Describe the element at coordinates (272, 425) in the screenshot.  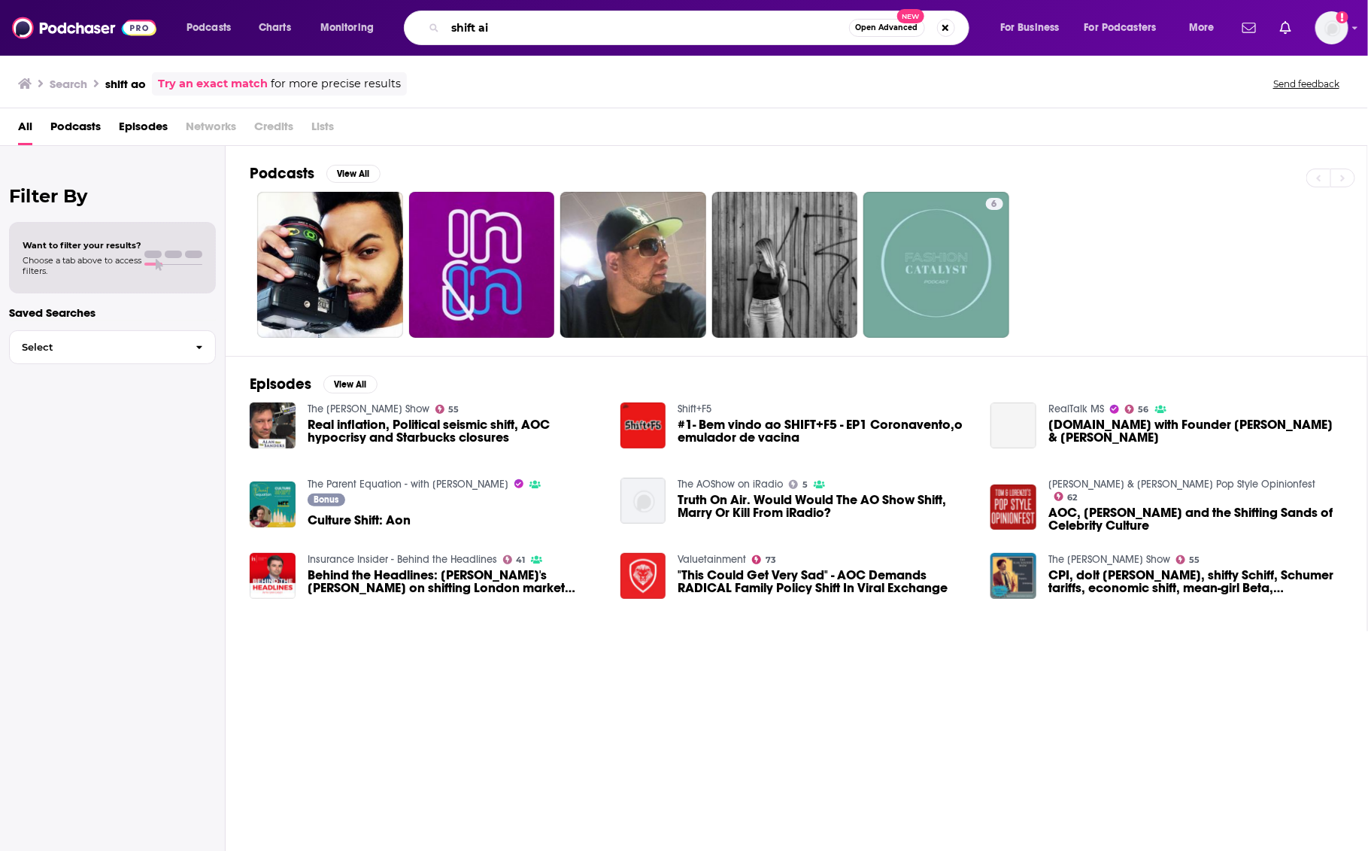
I see `img: Real inflation, Political seismic shift, AOC hypocrisy and Starbucks closures` at that location.